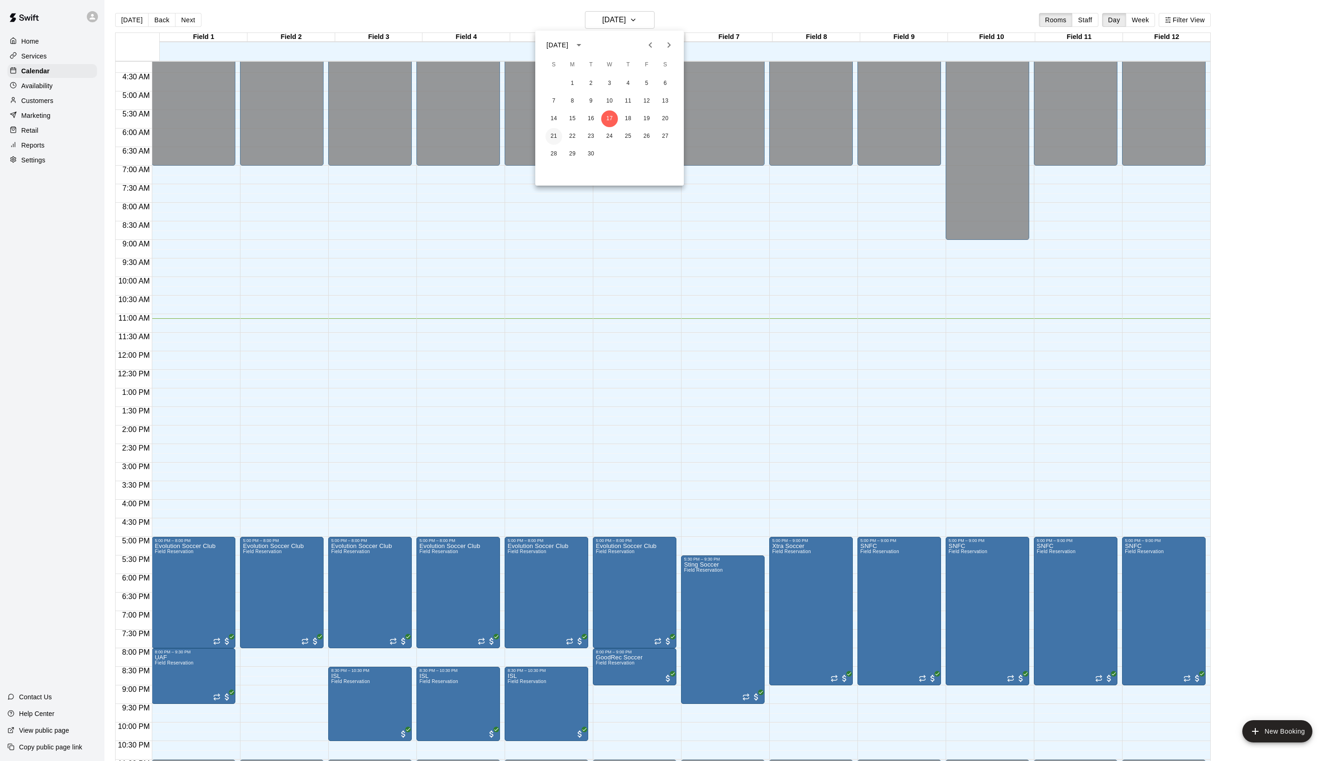  I want to click on button: calendar view is open, switch to year view, so click(579, 45).